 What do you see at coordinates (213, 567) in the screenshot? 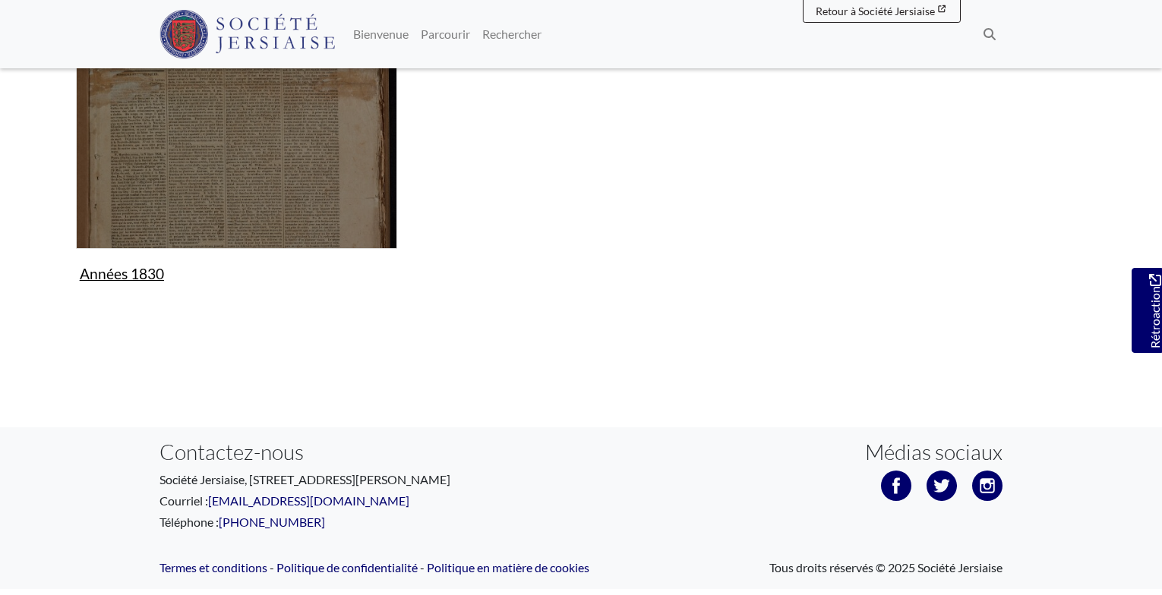
I see `a: Termes et conditions` at bounding box center [213, 567].